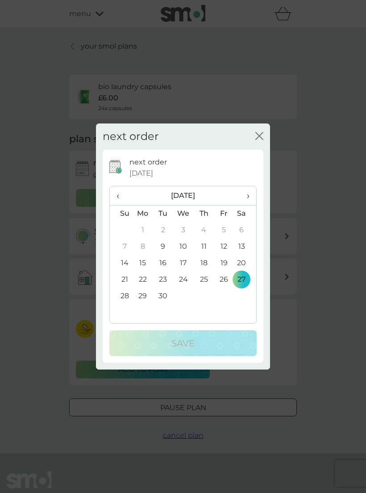 The image size is (366, 493). Describe the element at coordinates (203, 263) in the screenshot. I see `td: 18` at that location.